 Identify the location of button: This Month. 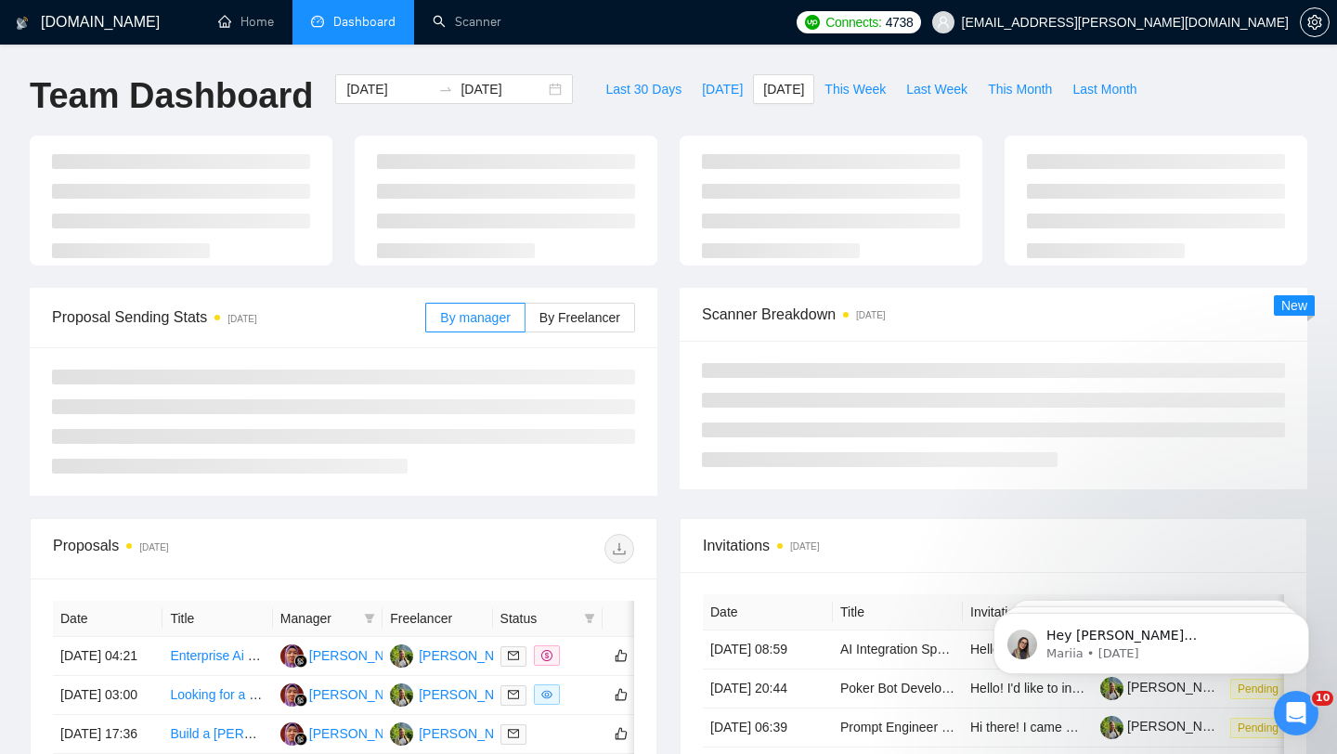
(1019, 89).